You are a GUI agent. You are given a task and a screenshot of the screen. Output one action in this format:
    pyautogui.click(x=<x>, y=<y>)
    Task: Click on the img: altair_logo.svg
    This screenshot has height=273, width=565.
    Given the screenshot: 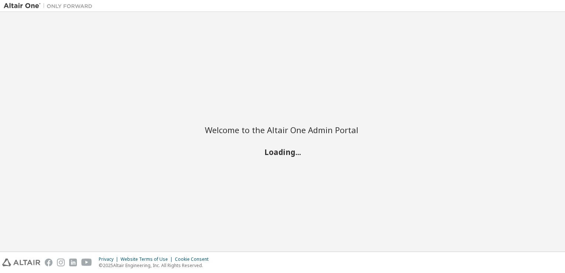 What is the action you would take?
    pyautogui.click(x=21, y=262)
    